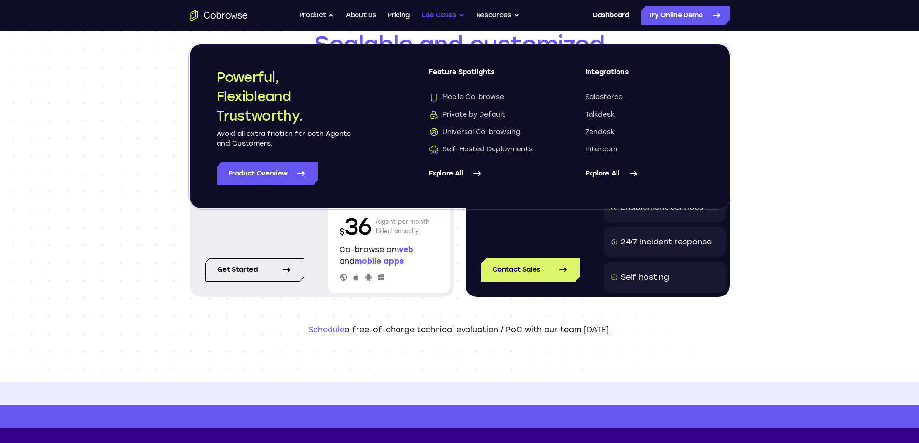 This screenshot has height=443, width=919. What do you see at coordinates (434, 115) in the screenshot?
I see `img: Private by Default` at bounding box center [434, 115].